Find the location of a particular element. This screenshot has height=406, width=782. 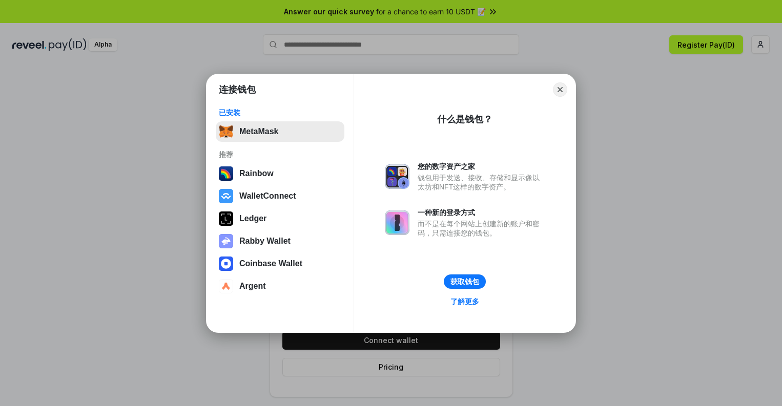

button: Ledger is located at coordinates (280, 219).